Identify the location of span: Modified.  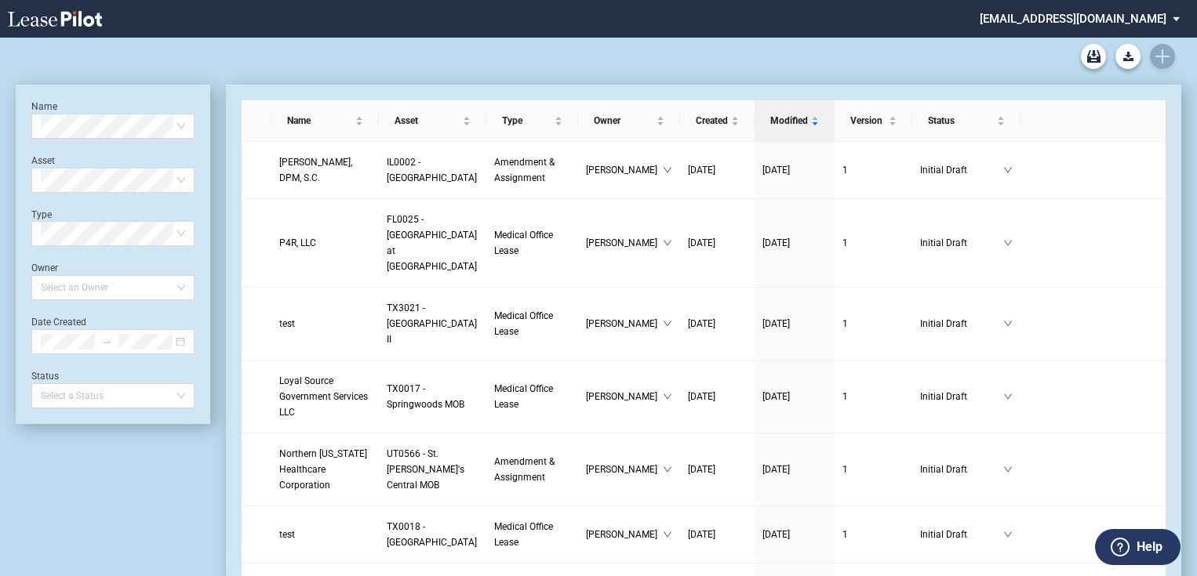
(789, 121).